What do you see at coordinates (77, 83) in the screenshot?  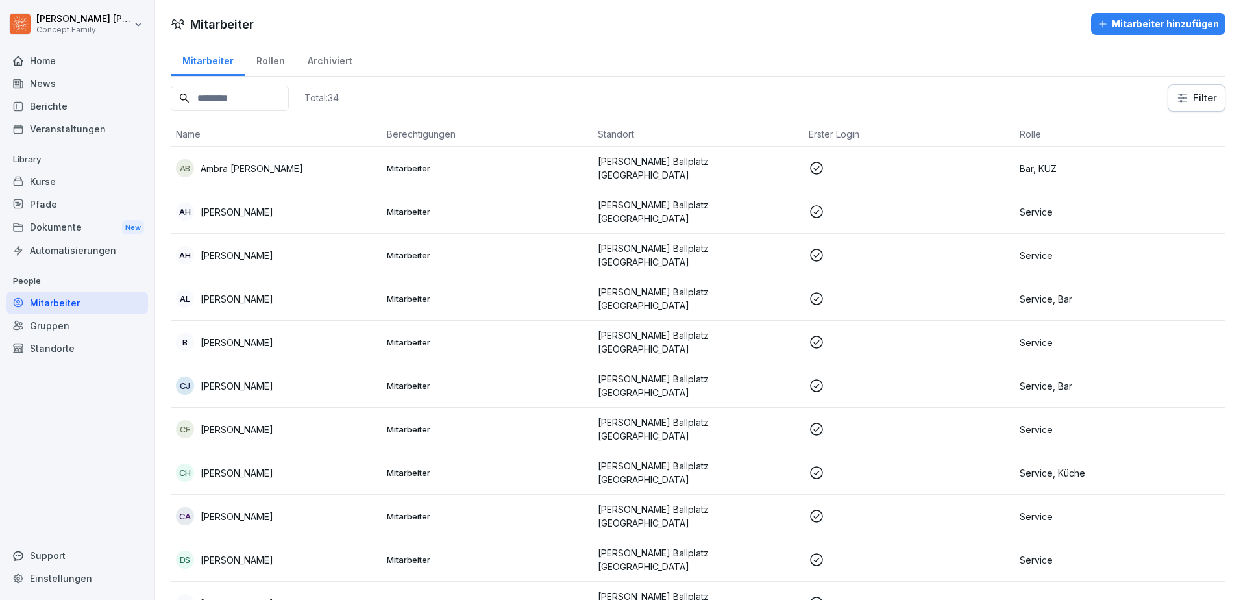 I see `div: News` at bounding box center [77, 83].